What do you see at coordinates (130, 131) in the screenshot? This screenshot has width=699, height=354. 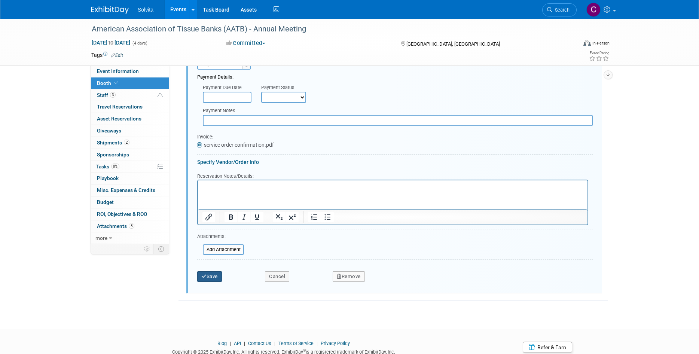 I see `a: Giveaways` at bounding box center [130, 131].